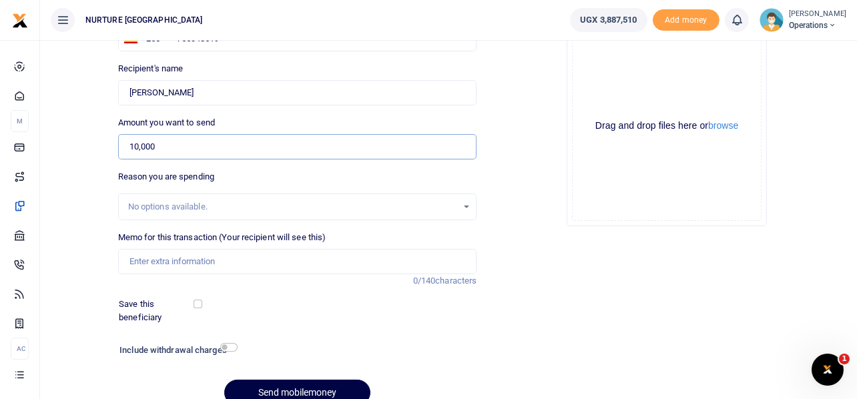 The image size is (857, 399). Describe the element at coordinates (175, 350) in the screenshot. I see `h6: Include withdrawal charges` at that location.